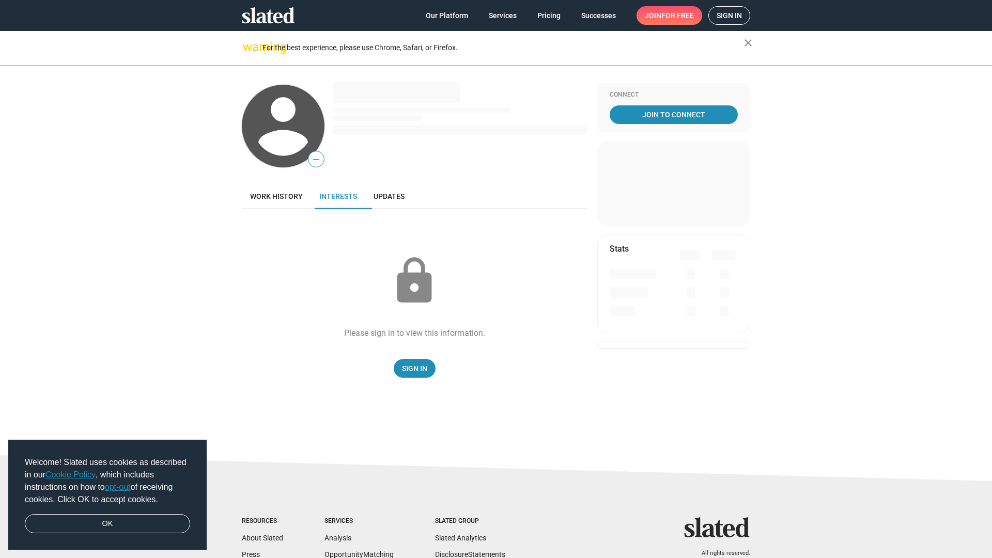  I want to click on a: Work history, so click(276, 196).